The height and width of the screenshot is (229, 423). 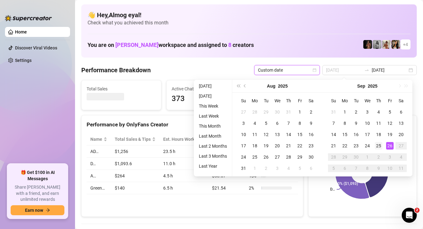 I want to click on span: to, so click(x=367, y=70).